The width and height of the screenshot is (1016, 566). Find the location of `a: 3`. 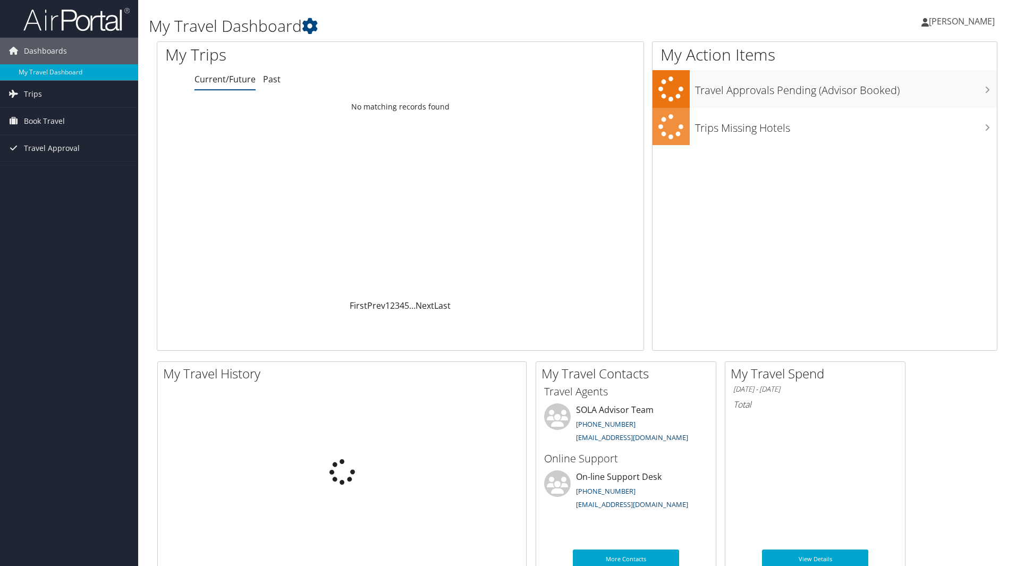

a: 3 is located at coordinates (397, 306).